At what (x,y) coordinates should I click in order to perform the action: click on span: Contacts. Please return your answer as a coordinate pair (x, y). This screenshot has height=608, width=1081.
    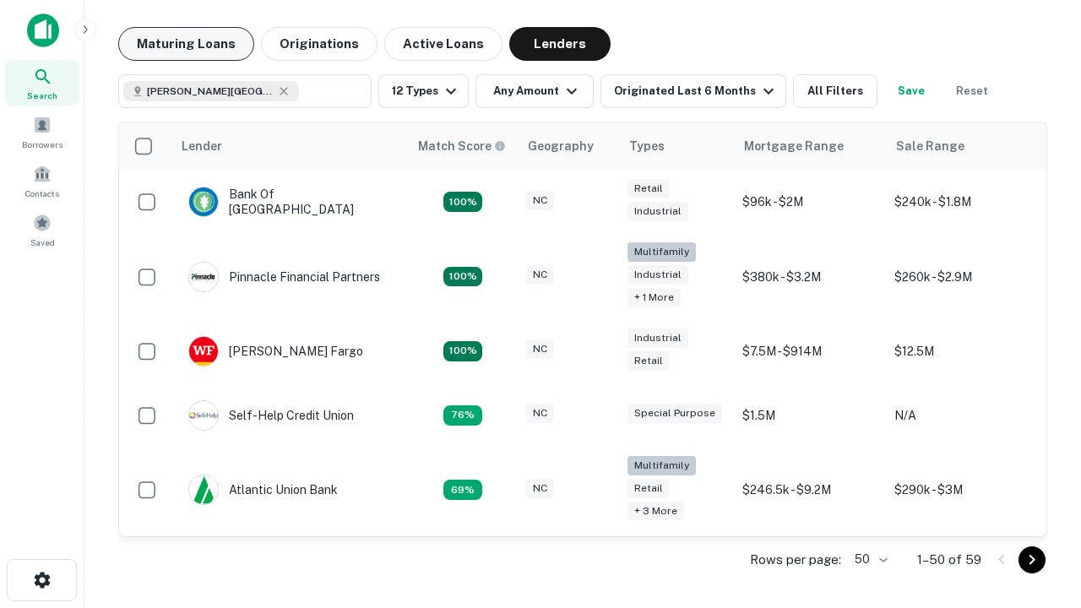
    Looking at the image, I should click on (42, 193).